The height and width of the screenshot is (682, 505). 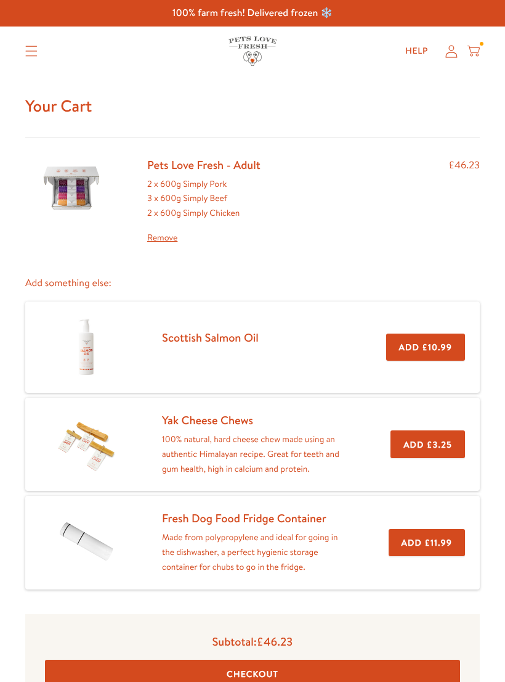 I want to click on p: 100% natural, hard cheese chew made using an authentic Himalayan recipe. Great for teeth and gum ..., so click(x=256, y=454).